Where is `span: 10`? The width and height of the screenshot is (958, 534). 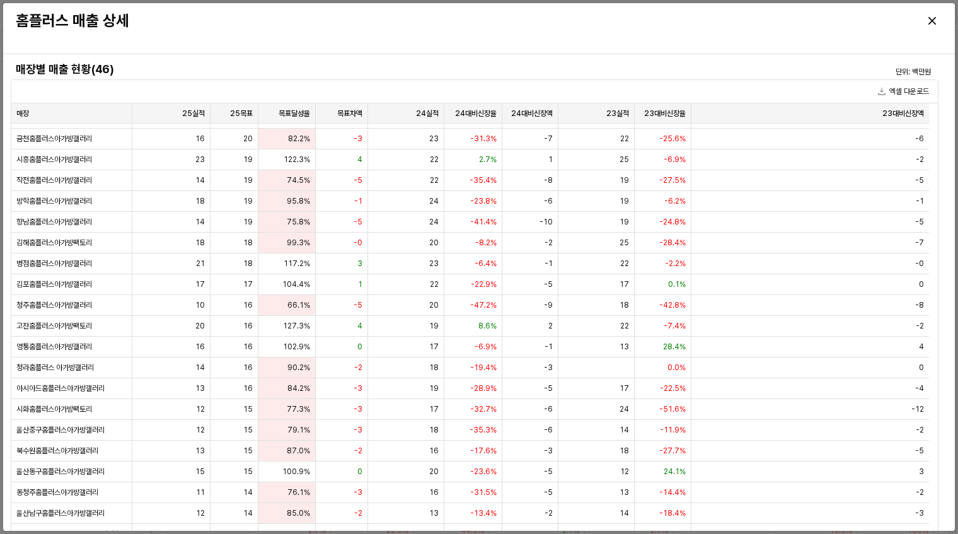
span: 10 is located at coordinates (200, 305).